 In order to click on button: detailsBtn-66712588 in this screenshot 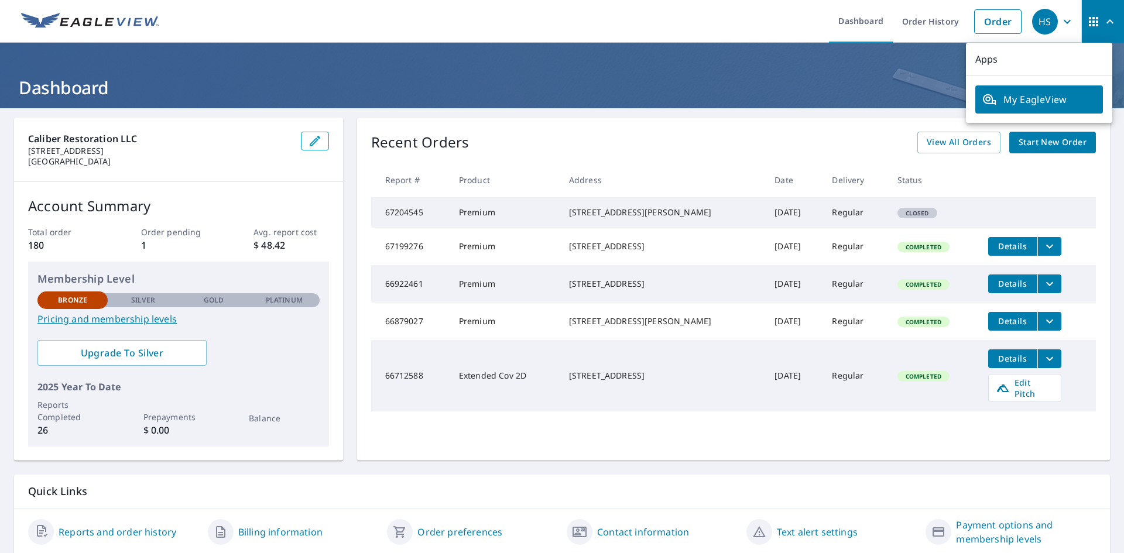, I will do `click(1013, 359)`.